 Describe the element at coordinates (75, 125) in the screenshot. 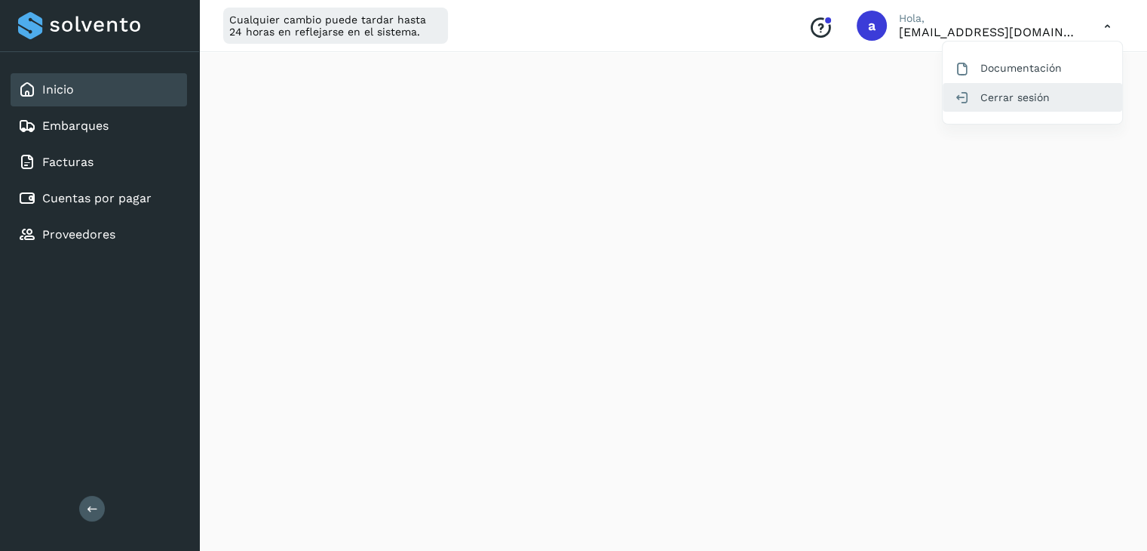

I see `a: Embarques` at that location.